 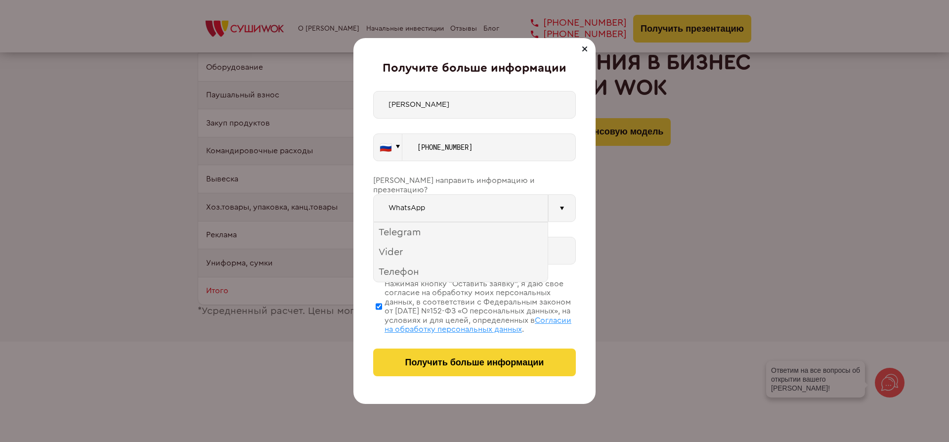 What do you see at coordinates (475, 362) in the screenshot?
I see `button: Получить больше информации` at bounding box center [475, 362].